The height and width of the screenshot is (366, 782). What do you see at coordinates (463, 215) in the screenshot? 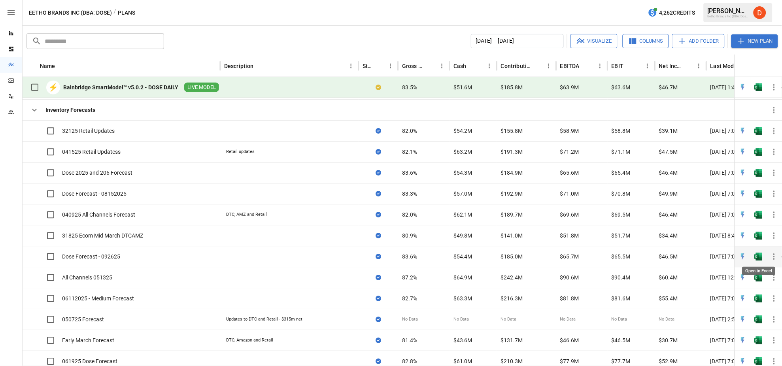
I see `span: $62.1M` at bounding box center [463, 215].